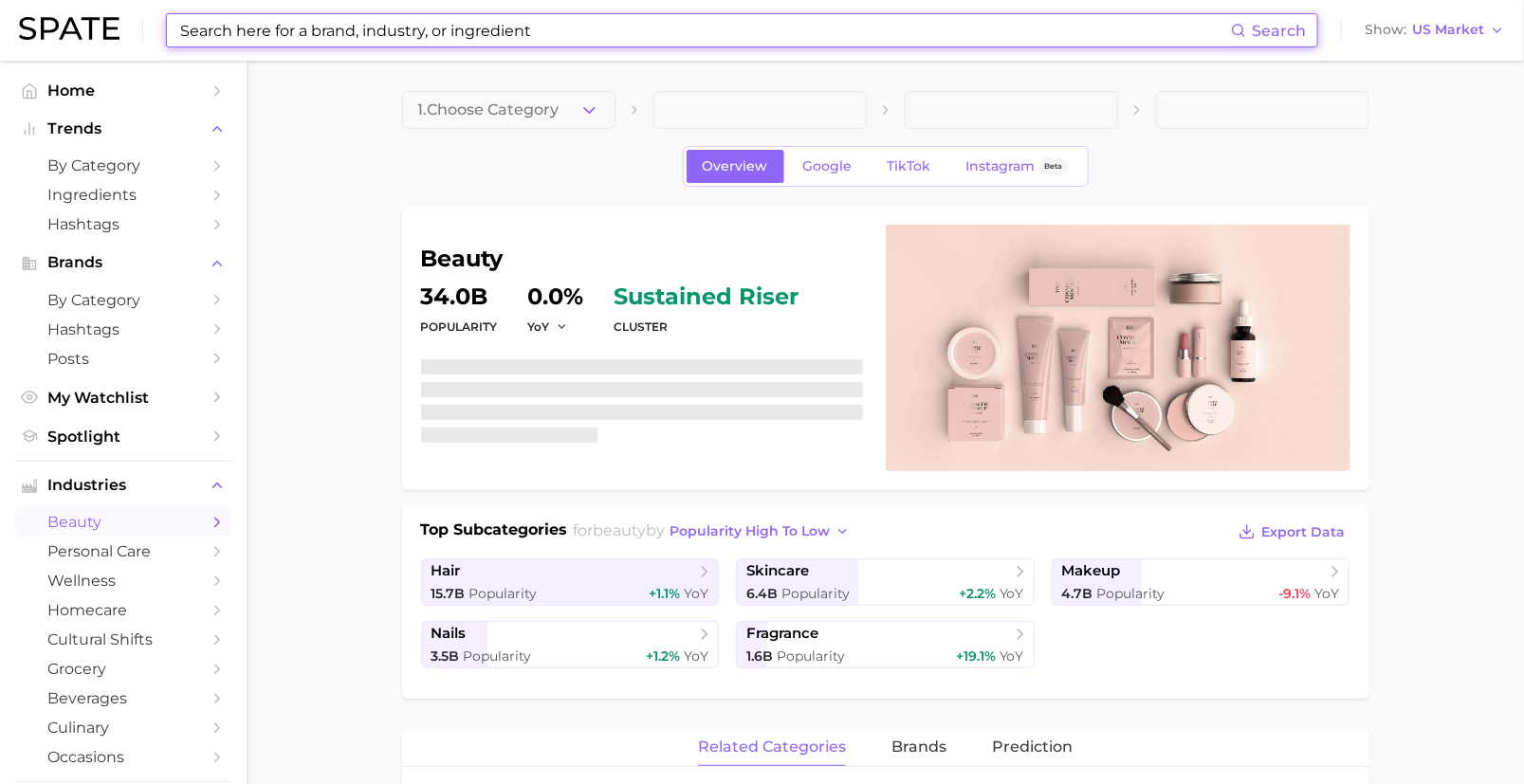 The height and width of the screenshot is (784, 1524). I want to click on a: fragrance1.6b Popularity+19.1% YoY, so click(885, 645).